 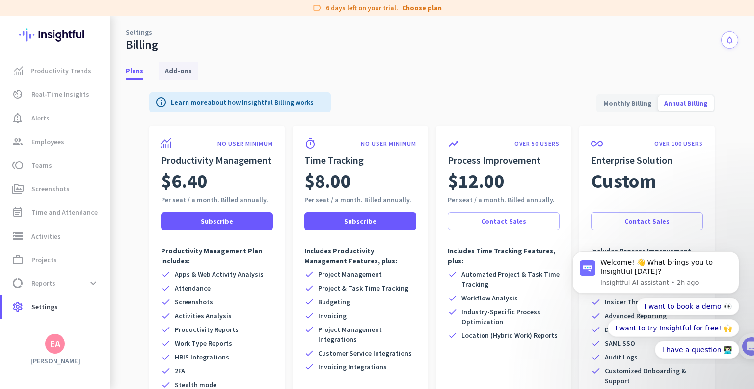 What do you see at coordinates (537, 143) in the screenshot?
I see `p: OVER 50 USERS` at bounding box center [537, 143].